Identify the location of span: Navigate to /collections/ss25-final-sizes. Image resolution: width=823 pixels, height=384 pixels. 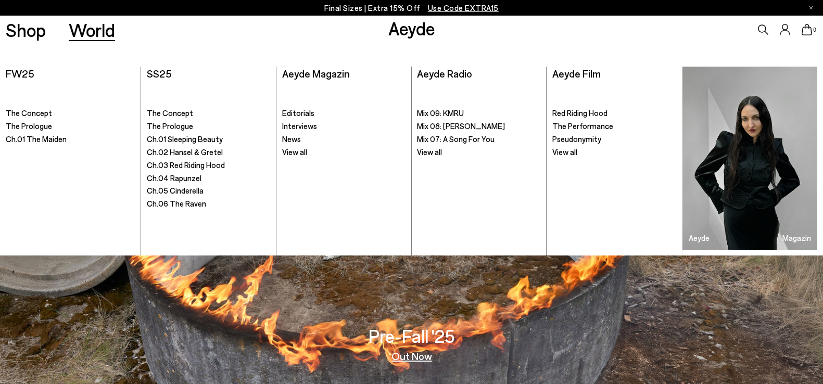
(464, 8).